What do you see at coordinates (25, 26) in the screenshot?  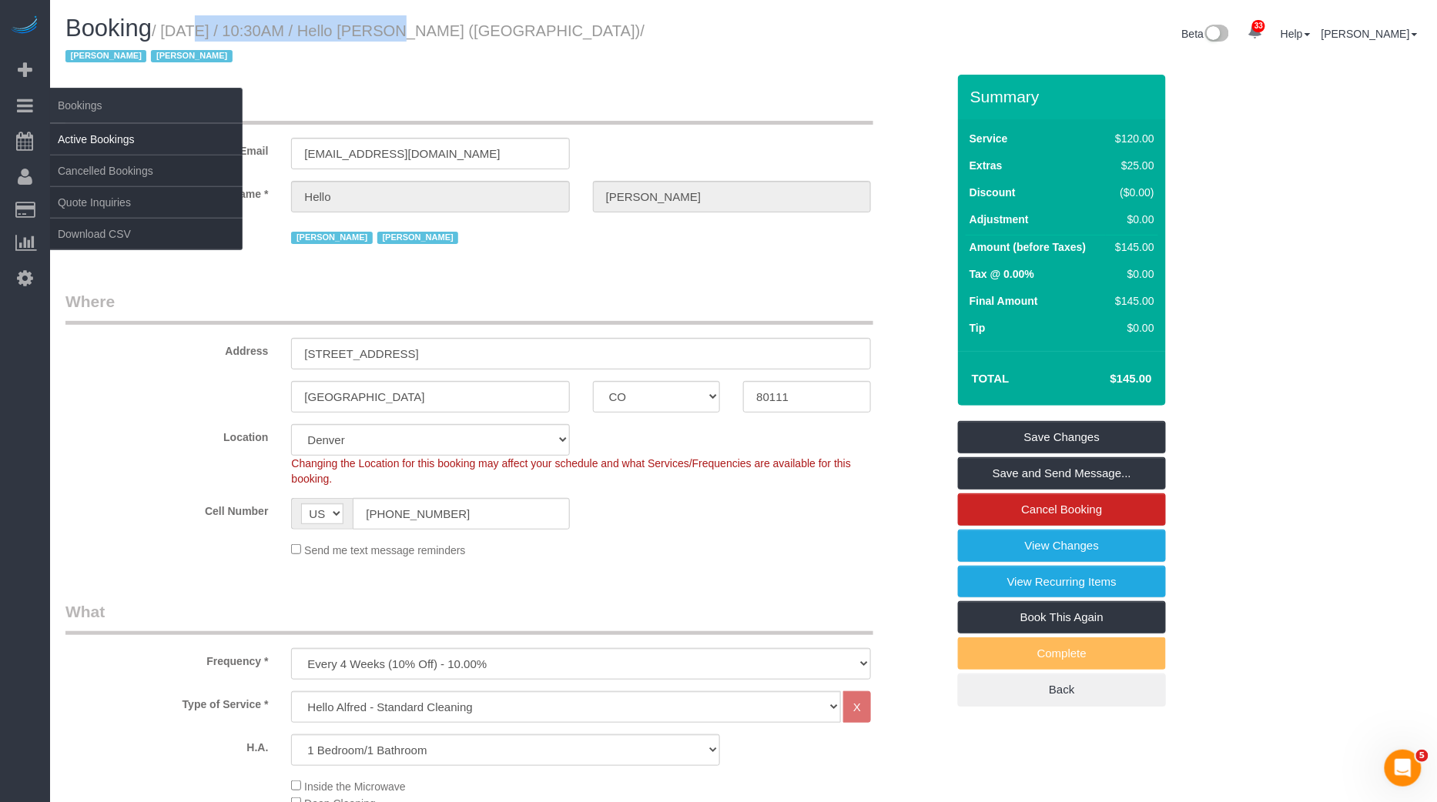 I see `img: Automaid Logo` at bounding box center [25, 26].